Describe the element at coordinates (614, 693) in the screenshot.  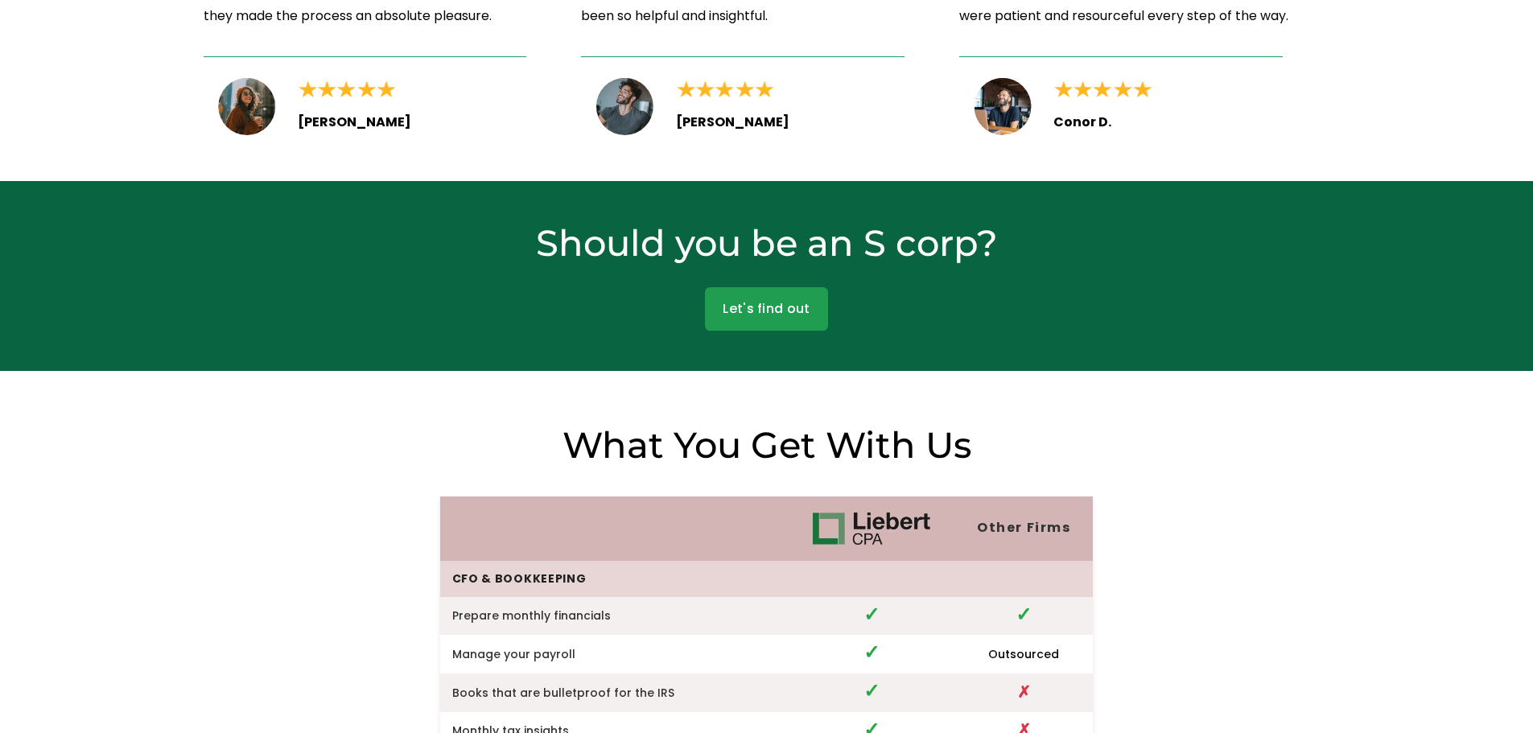
I see `td: Books that are bulletproof for the IRS` at that location.